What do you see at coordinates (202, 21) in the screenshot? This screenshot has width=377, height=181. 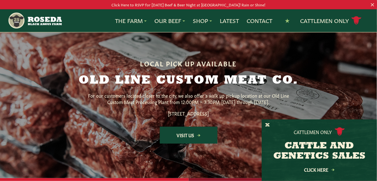 I see `a: Shop` at bounding box center [202, 21].